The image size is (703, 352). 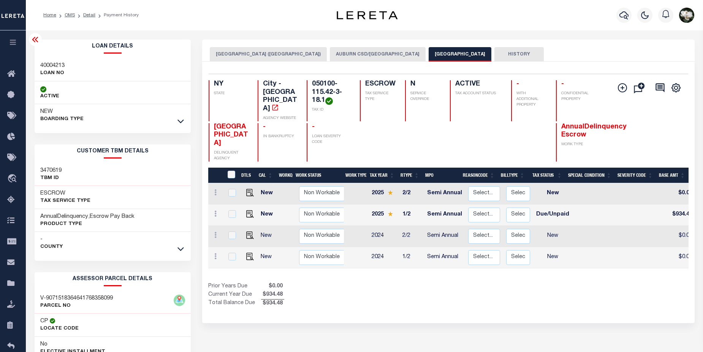 I want to click on button: HISTORY, so click(x=519, y=54).